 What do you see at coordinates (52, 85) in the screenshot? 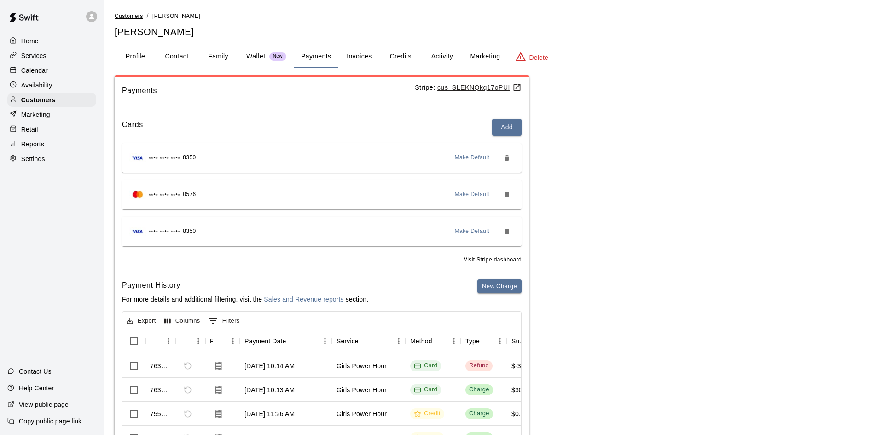
I see `a: Availability` at bounding box center [52, 85].